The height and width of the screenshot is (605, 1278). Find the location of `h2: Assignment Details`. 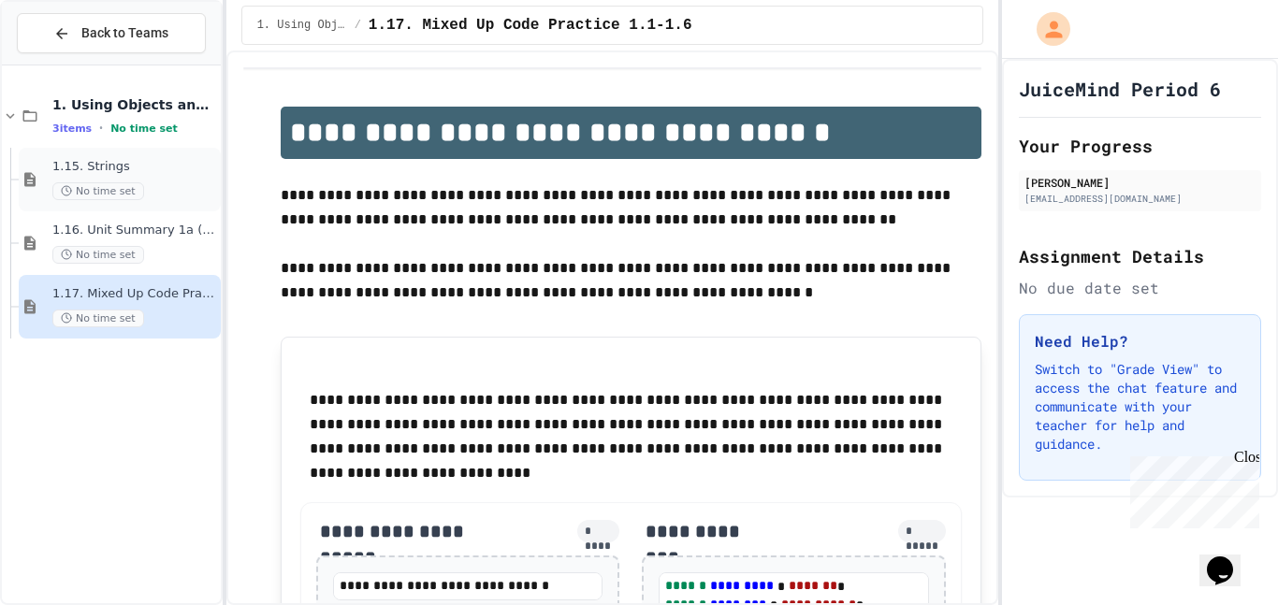

h2: Assignment Details is located at coordinates (1139, 256).